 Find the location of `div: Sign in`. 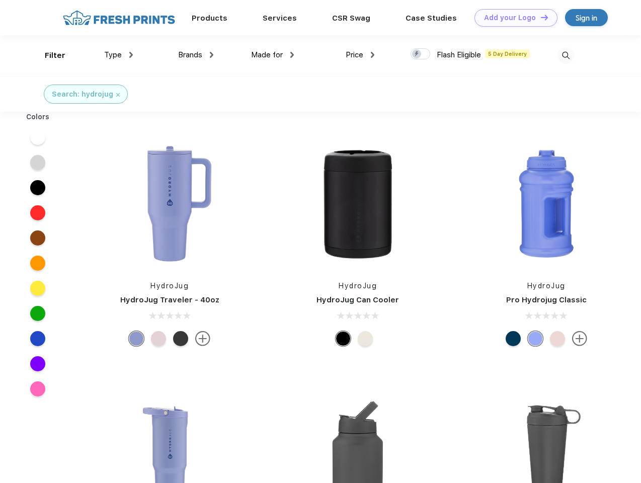

div: Sign in is located at coordinates (586, 18).